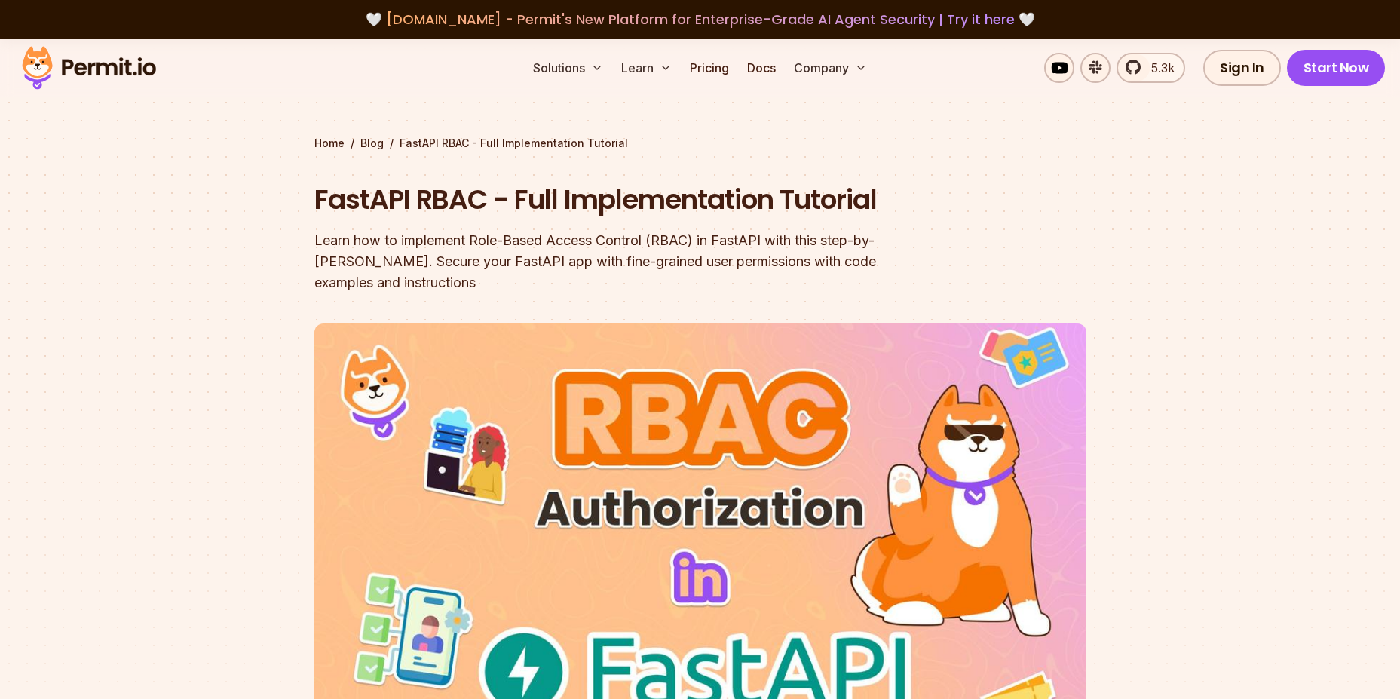  Describe the element at coordinates (372, 143) in the screenshot. I see `a: Blog` at that location.